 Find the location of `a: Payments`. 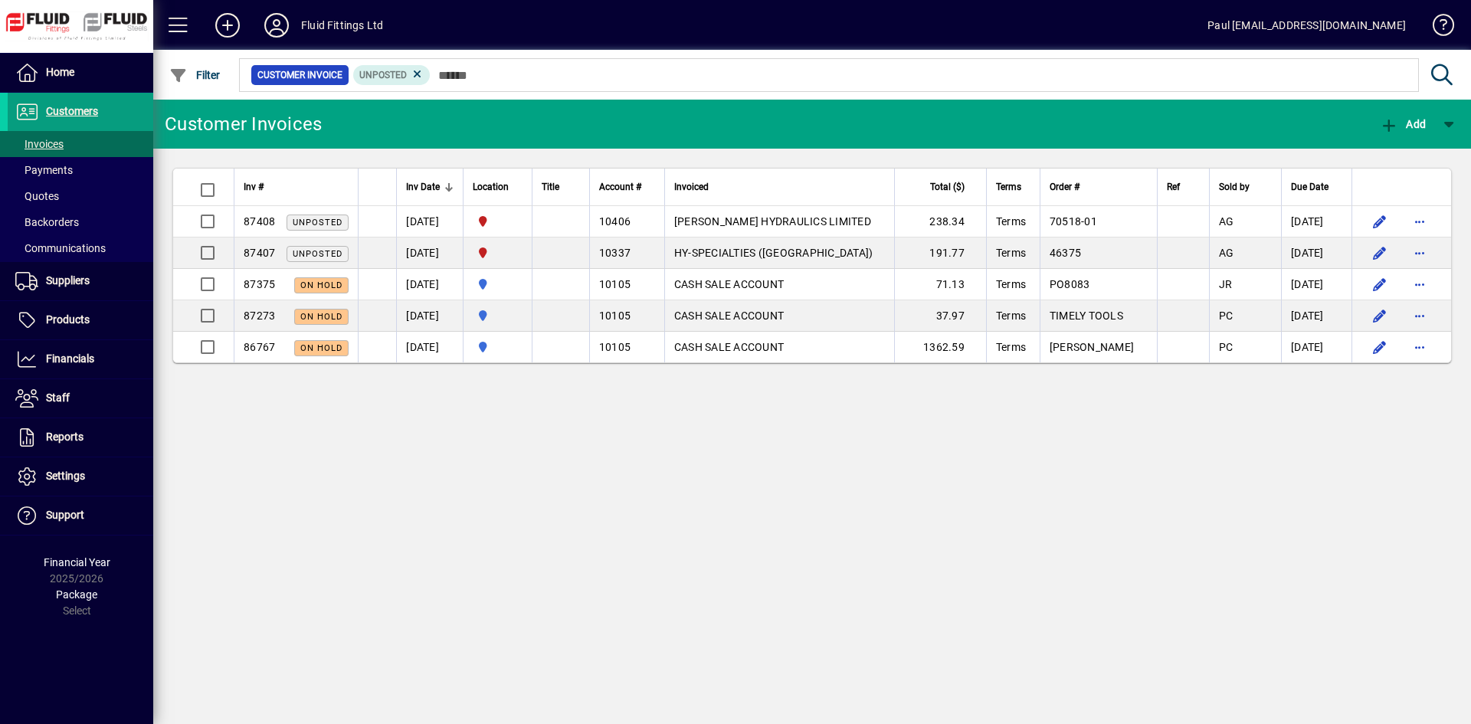

a: Payments is located at coordinates (80, 170).